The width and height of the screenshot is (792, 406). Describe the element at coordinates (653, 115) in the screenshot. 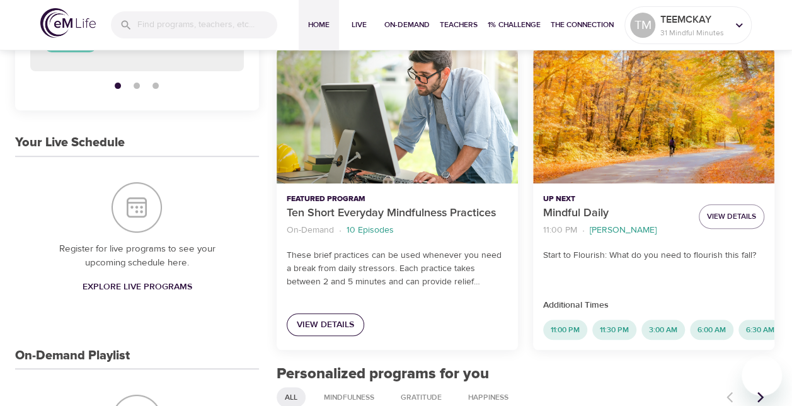

I see `button: Mindful Daily` at that location.